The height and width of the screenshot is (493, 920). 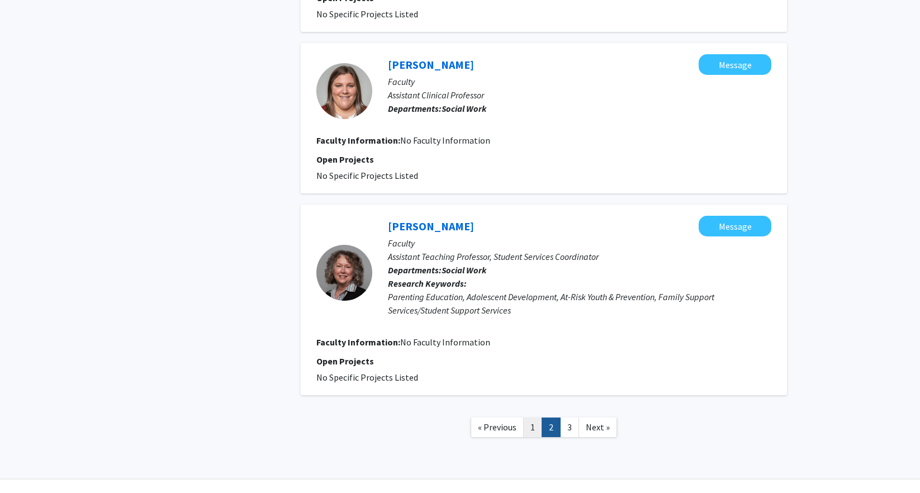 I want to click on button: Message Tammy Freelin, so click(x=735, y=226).